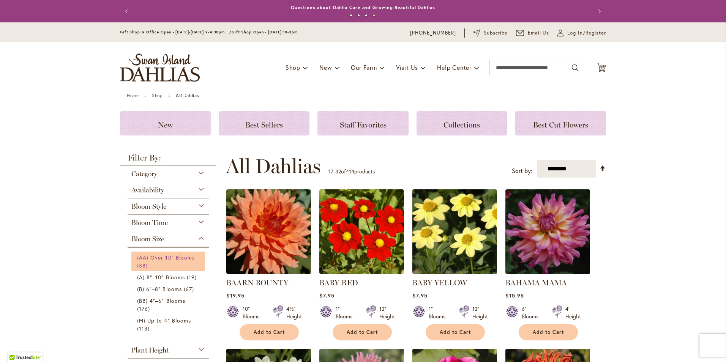 This screenshot has height=362, width=726. I want to click on div: 6" Blooms, so click(533, 313).